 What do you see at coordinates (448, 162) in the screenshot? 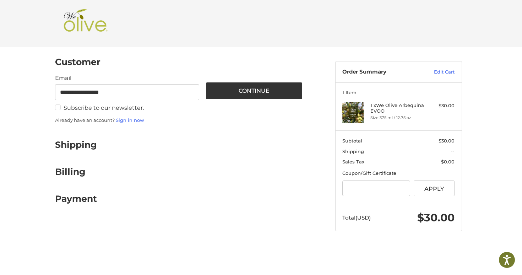
I see `span: $0.00` at bounding box center [448, 162].